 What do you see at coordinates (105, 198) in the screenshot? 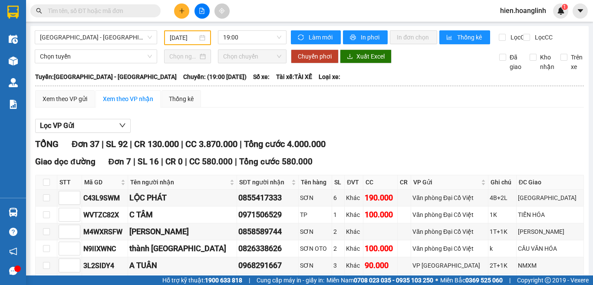
I see `td: C43L9SWM` at bounding box center [105, 198].